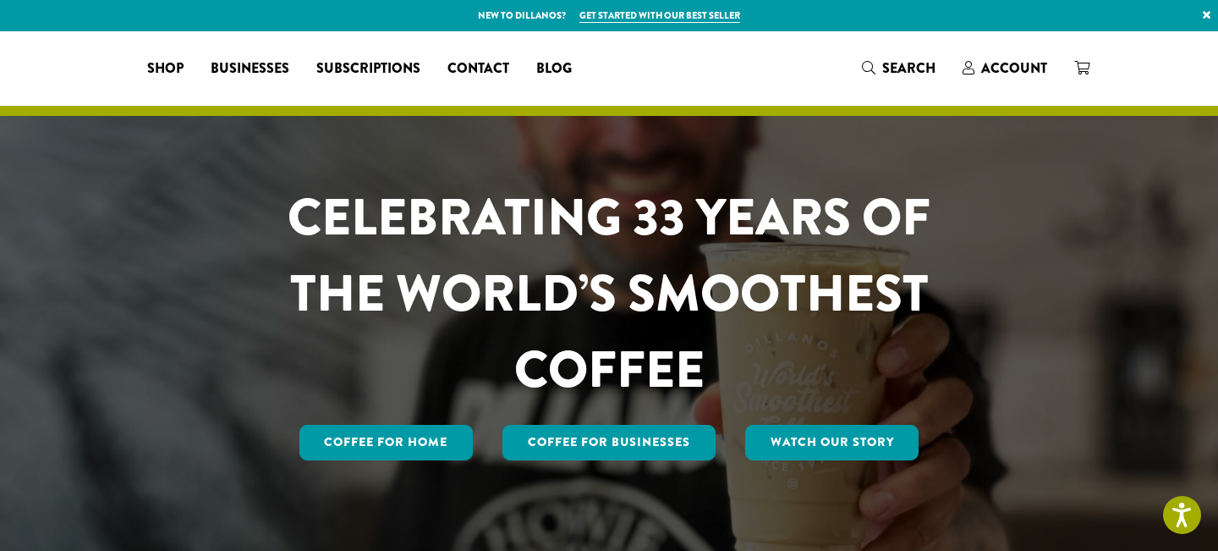 The image size is (1218, 551). What do you see at coordinates (478, 69) in the screenshot?
I see `span: Contact` at bounding box center [478, 69].